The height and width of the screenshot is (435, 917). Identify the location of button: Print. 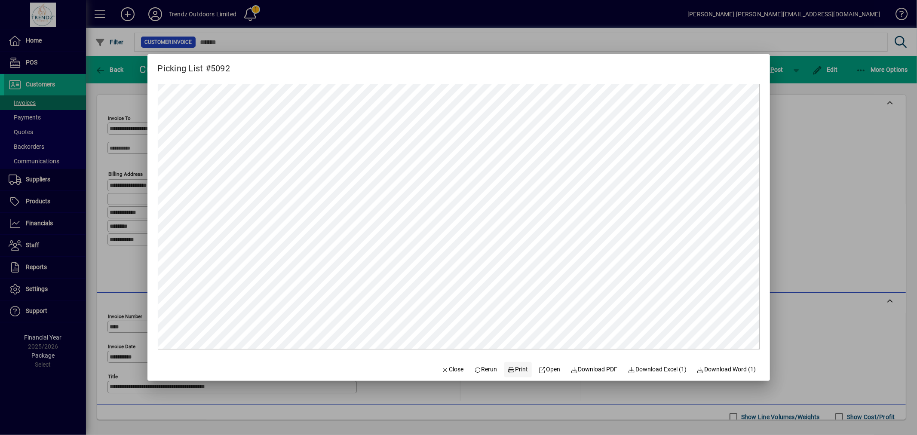
(518, 370).